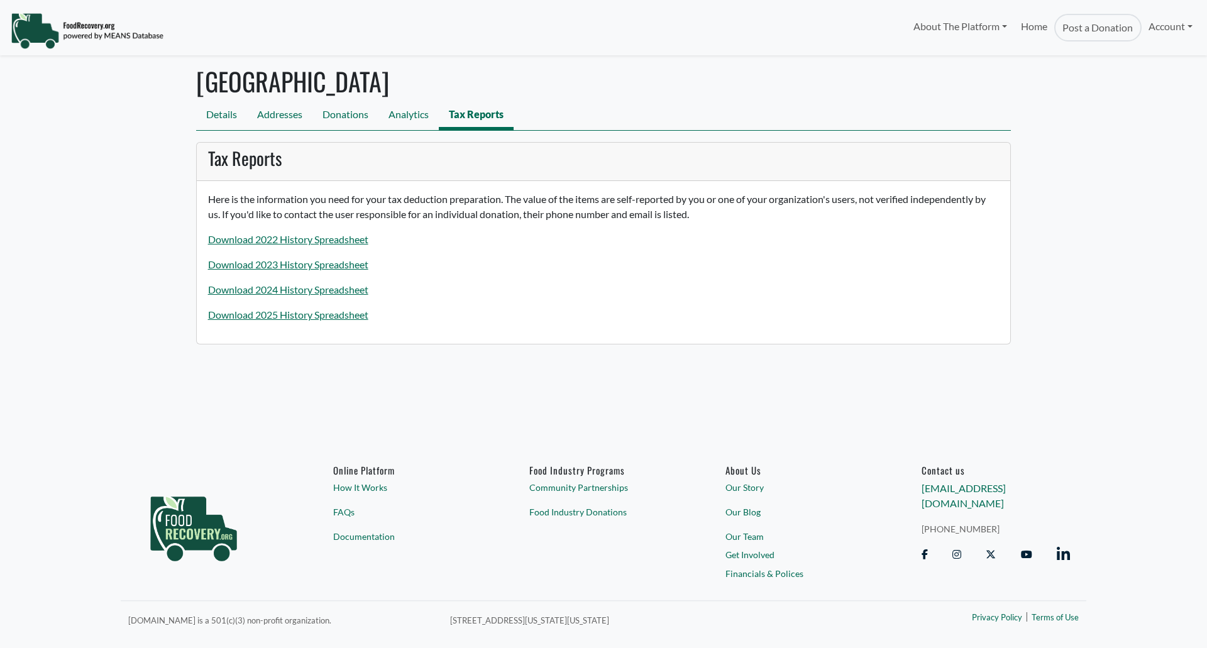  I want to click on a: Details, so click(221, 116).